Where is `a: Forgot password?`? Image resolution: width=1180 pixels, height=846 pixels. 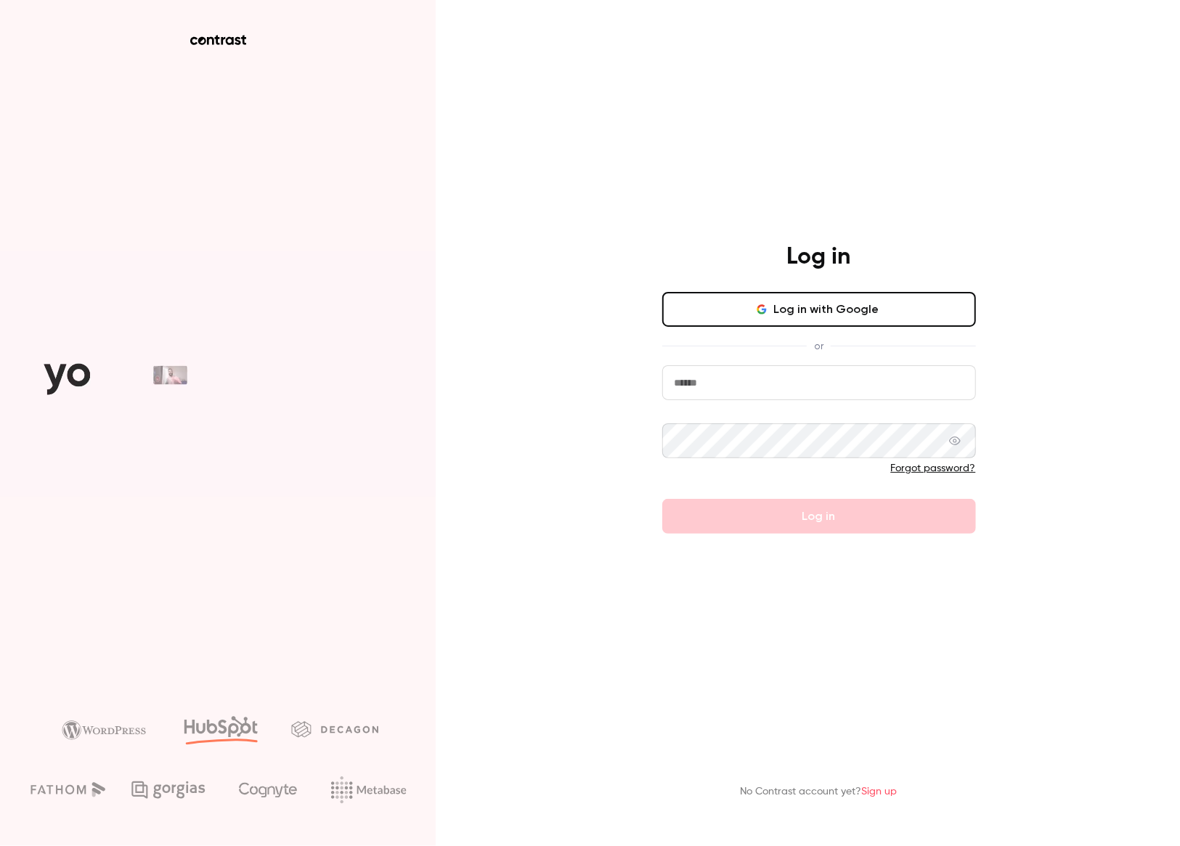
a: Forgot password? is located at coordinates (933, 468).